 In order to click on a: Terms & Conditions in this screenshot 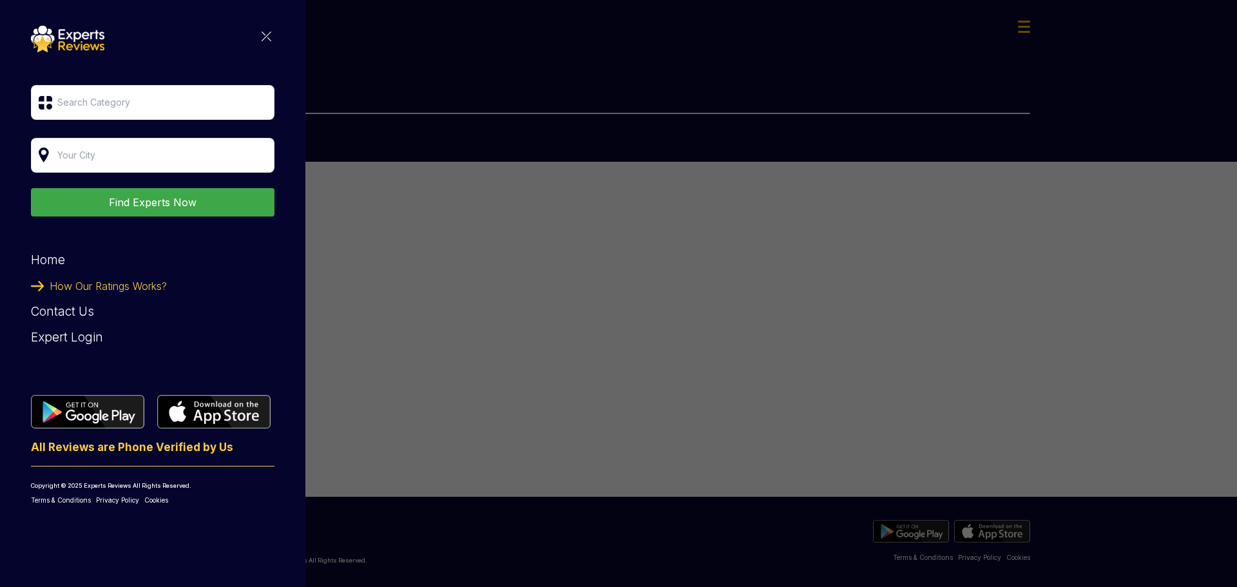, I will do `click(61, 500)`.